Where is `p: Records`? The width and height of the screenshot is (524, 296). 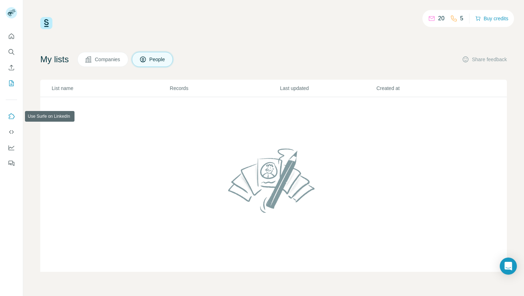
p: Records is located at coordinates (224, 88).